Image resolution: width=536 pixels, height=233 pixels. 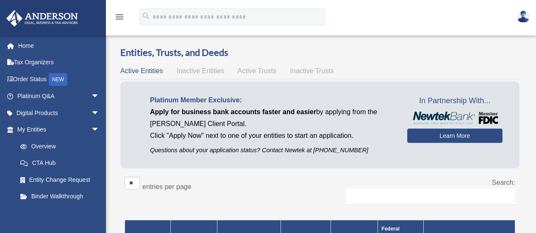 What do you see at coordinates (119, 17) in the screenshot?
I see `i: menu` at bounding box center [119, 17].